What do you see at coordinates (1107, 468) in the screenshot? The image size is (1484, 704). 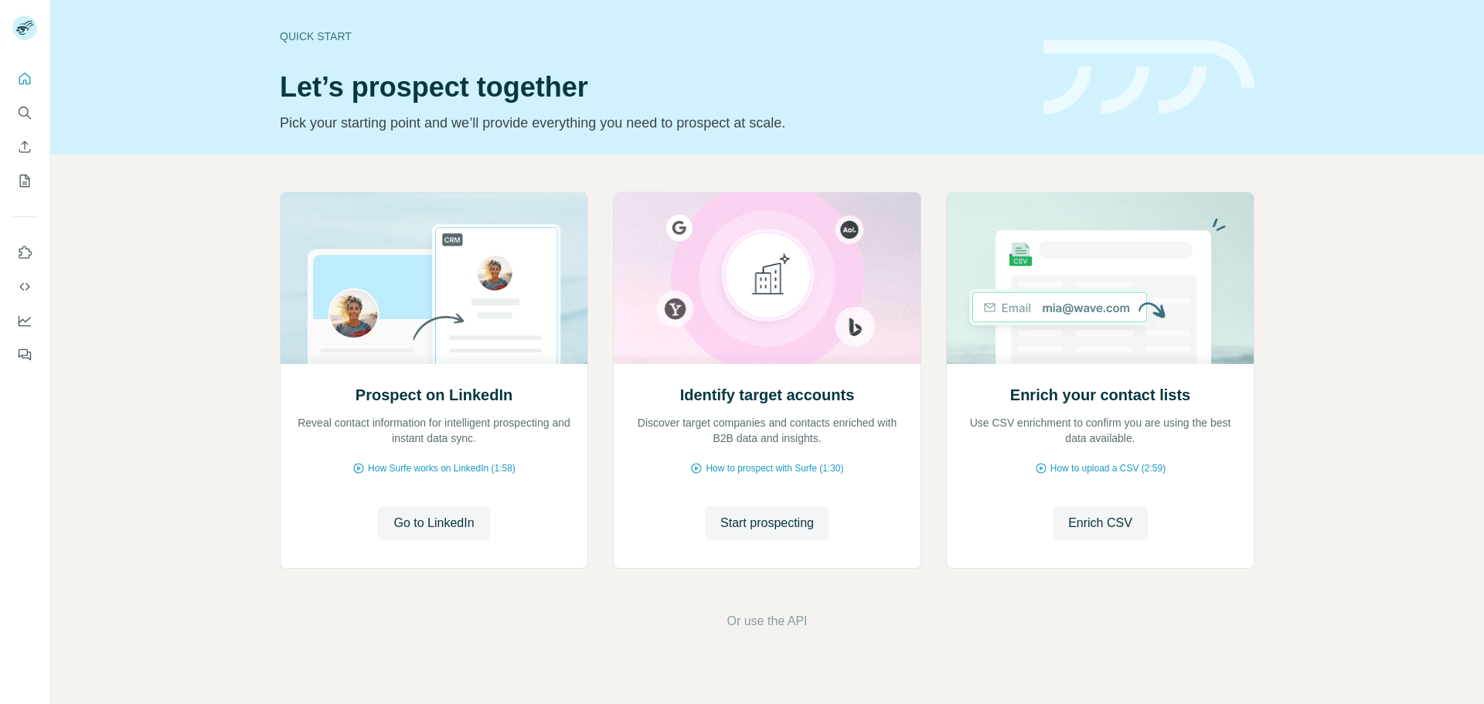 I see `span: How to upload a CSV (2:59)` at bounding box center [1107, 468].